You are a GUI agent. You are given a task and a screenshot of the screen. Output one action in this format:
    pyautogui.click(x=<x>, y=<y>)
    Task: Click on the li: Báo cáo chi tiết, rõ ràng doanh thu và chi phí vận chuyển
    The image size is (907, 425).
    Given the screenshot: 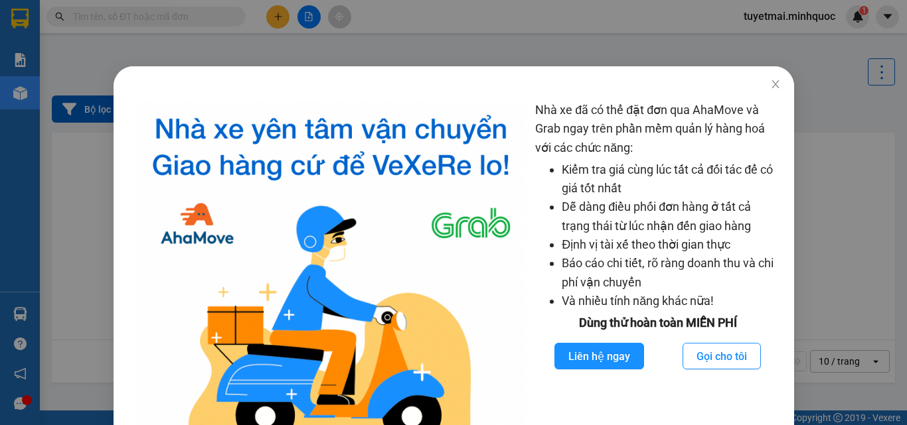 What is the action you would take?
    pyautogui.click(x=670, y=273)
    